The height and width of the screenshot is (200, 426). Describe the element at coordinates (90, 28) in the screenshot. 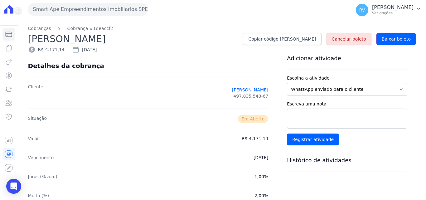

I see `a: Cobrança #1deaccf2` at that location.